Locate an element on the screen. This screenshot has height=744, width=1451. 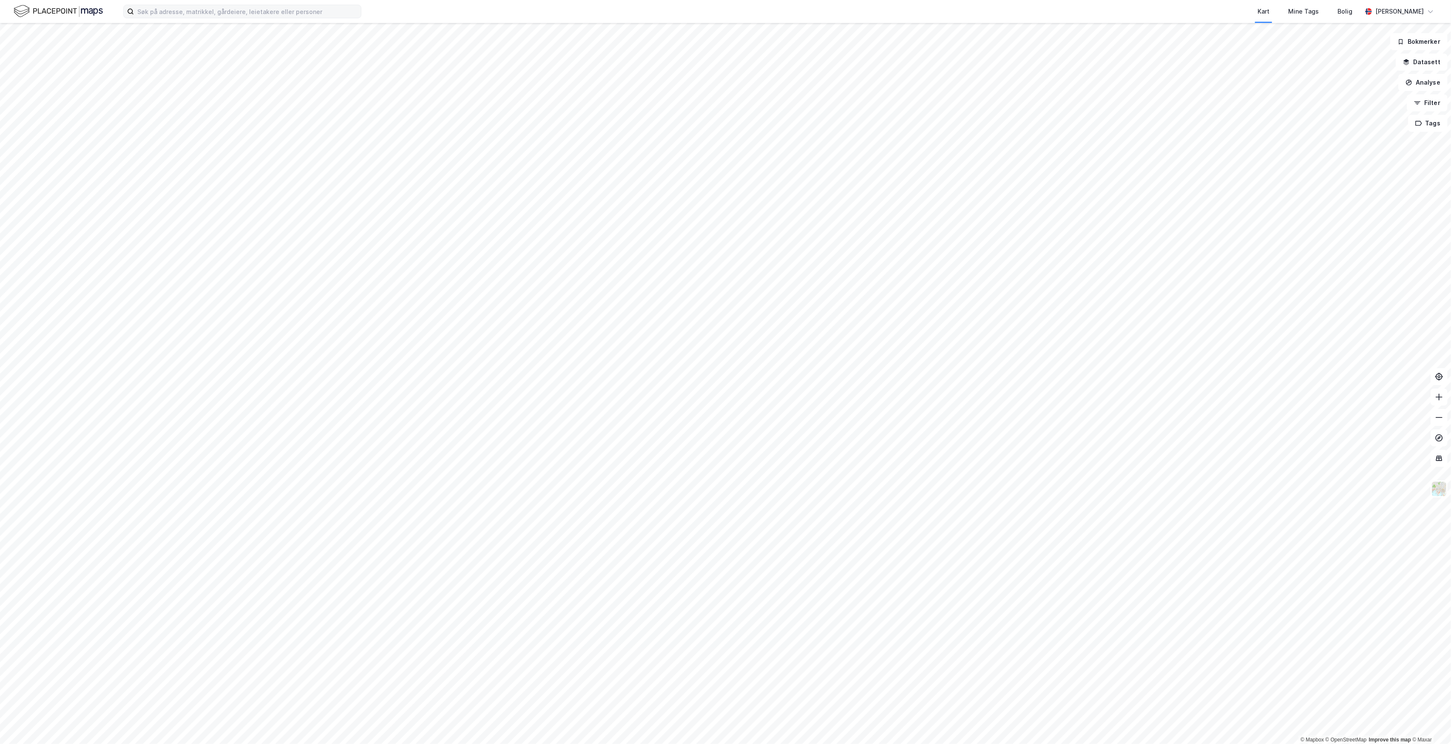
input: Søk på adresse, matrikkel, gårdeiere, leietakere eller personer is located at coordinates (247, 11).